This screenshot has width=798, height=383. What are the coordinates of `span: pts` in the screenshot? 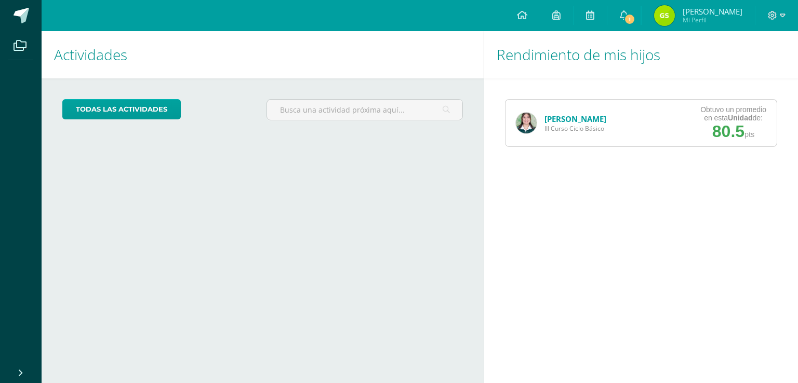 It's located at (749, 135).